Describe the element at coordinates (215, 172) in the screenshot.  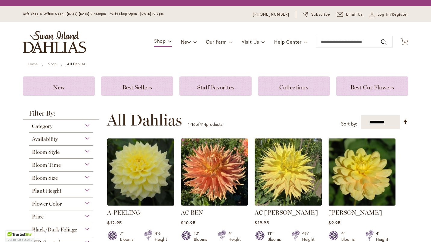
I see `img: AC BEN` at that location.